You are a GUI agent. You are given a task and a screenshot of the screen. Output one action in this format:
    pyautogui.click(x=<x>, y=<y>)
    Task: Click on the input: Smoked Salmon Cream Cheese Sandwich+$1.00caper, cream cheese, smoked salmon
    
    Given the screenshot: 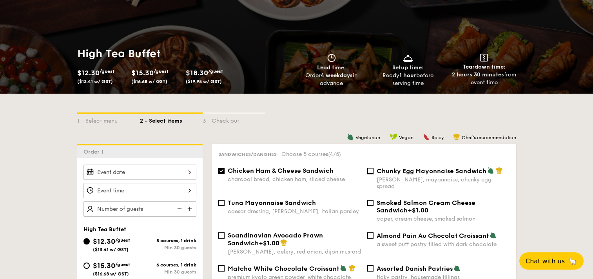 What is the action you would take?
    pyautogui.click(x=370, y=203)
    